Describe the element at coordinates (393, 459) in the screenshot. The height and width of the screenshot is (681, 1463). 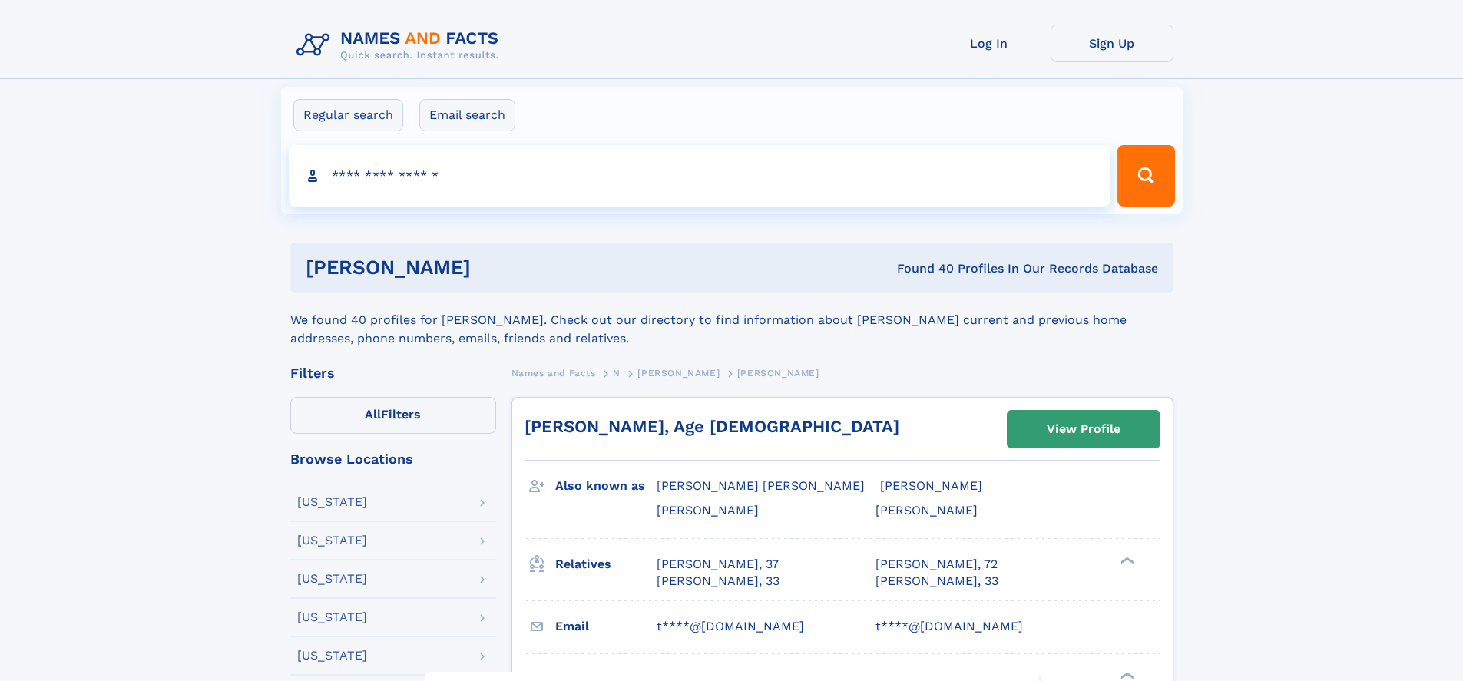
I see `div: Browse Locations` at that location.